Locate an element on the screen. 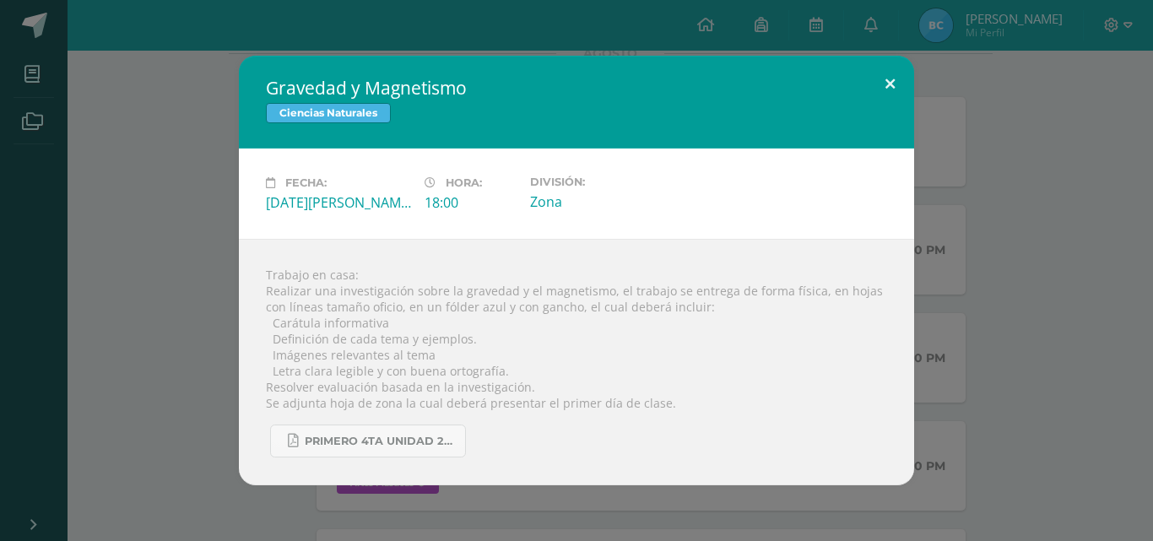  span: Ciencias Naturales is located at coordinates (328, 113).